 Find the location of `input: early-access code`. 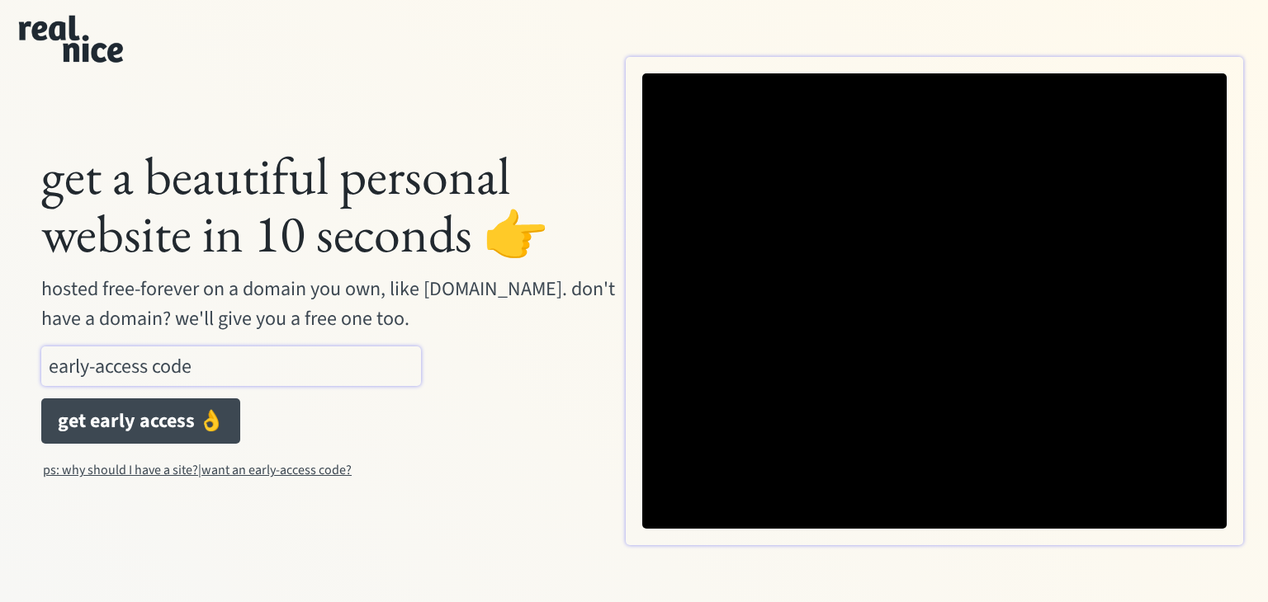

input: early-access code is located at coordinates (231, 366).